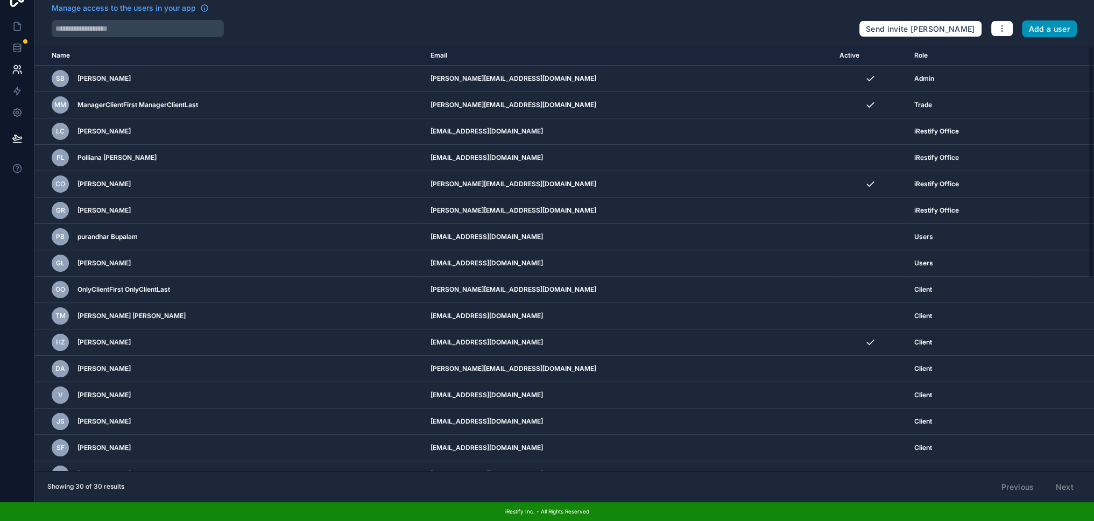 This screenshot has height=521, width=1094. What do you see at coordinates (60, 184) in the screenshot?
I see `span: CO` at bounding box center [60, 184].